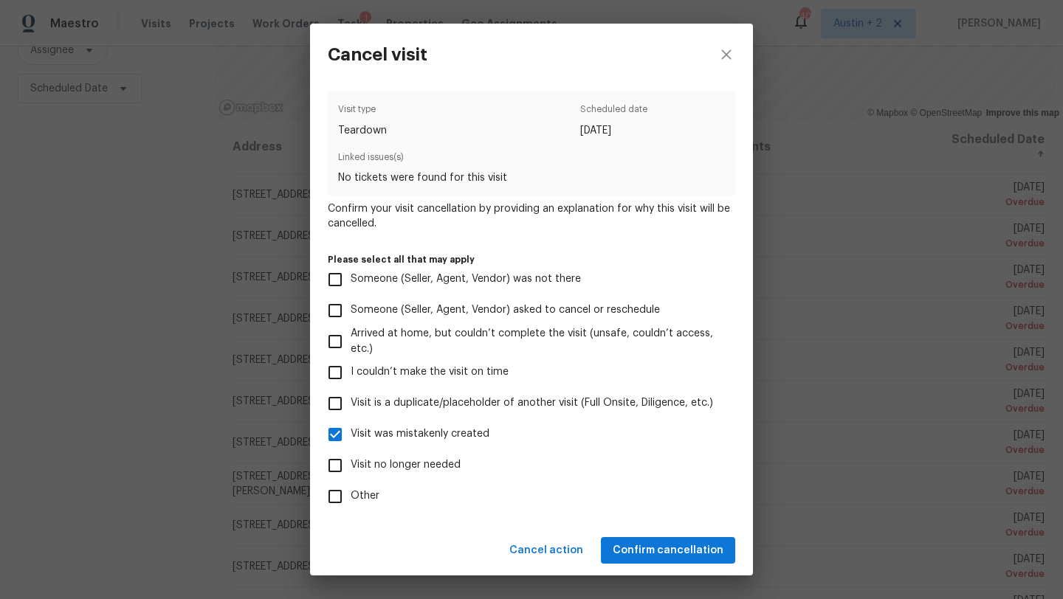 The width and height of the screenshot is (1063, 599). I want to click on span: Confirm cancellation, so click(668, 551).